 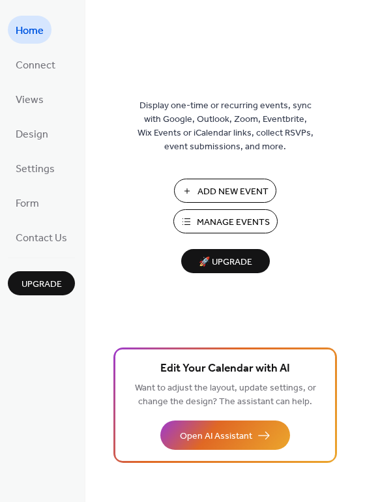 I want to click on span: Display one-time or recurring events, sync with Google, Outlook, Zoom, Eventbrite, Wix Events or ..., so click(x=226, y=126).